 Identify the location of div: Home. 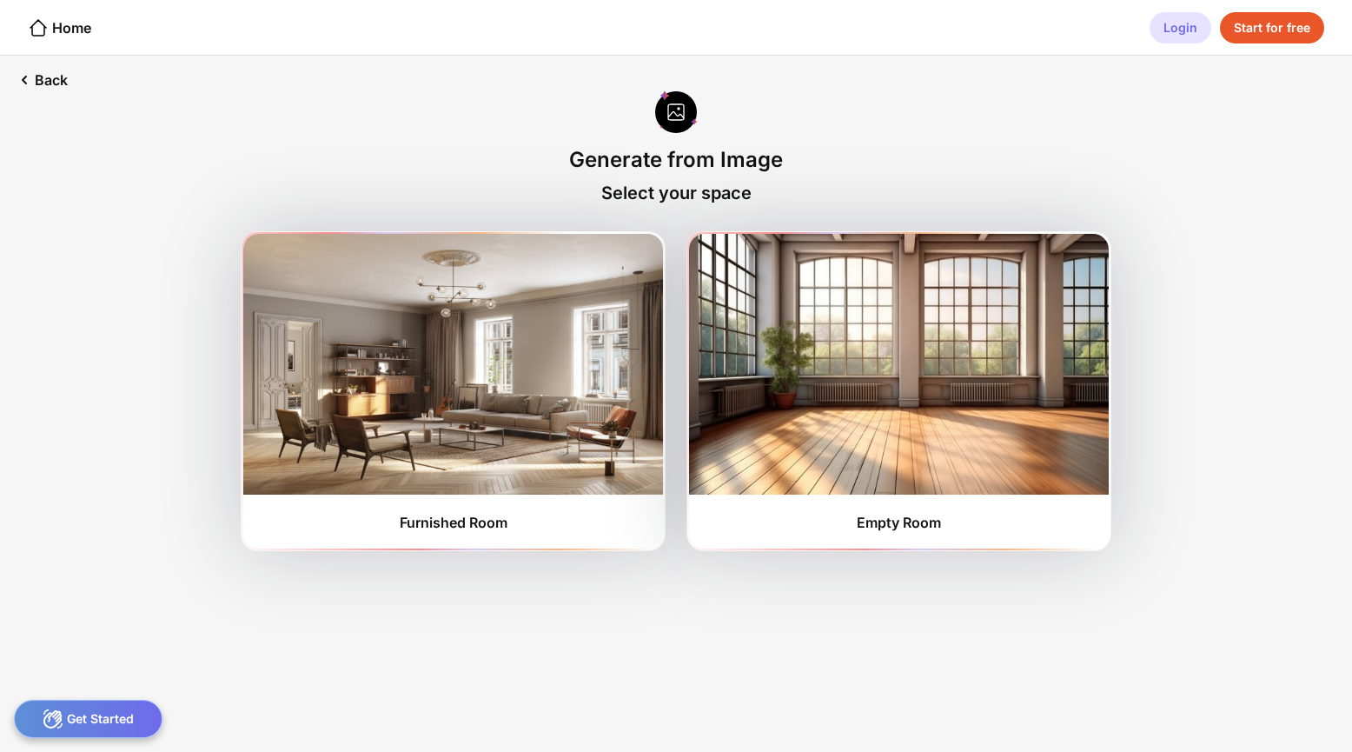
(59, 28).